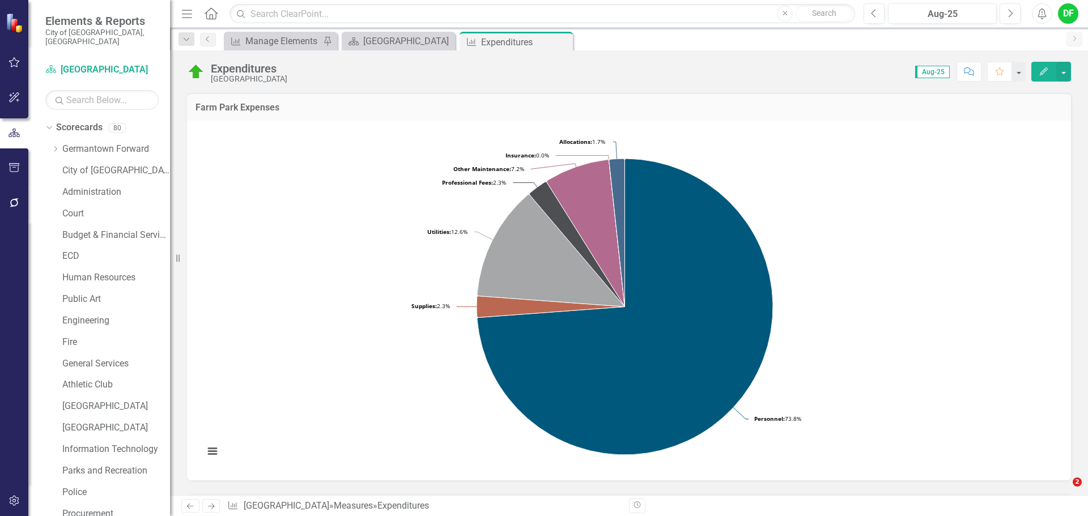  I want to click on path: Allocations, 348., so click(617, 232).